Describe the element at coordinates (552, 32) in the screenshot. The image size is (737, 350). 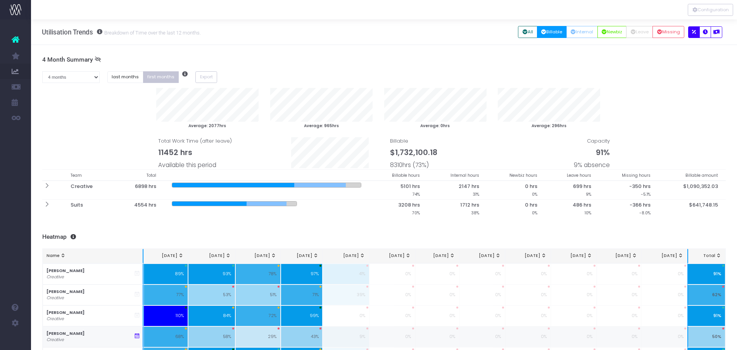
I see `button: Billable` at that location.